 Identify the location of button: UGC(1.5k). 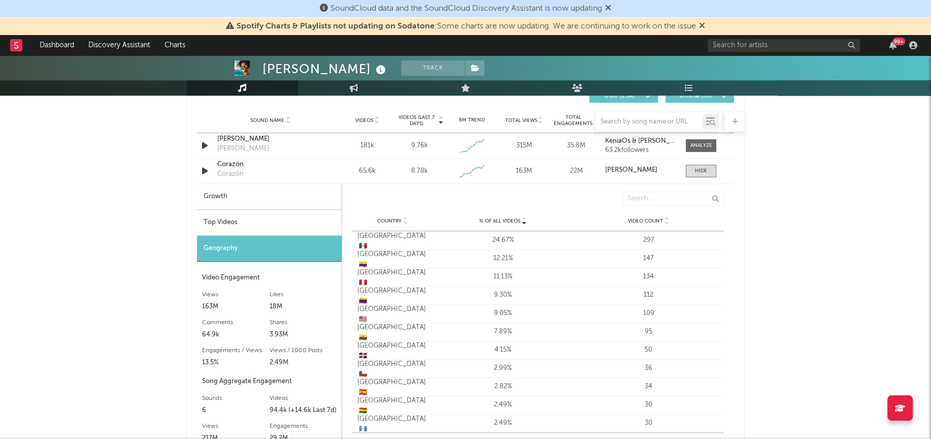
(623, 96).